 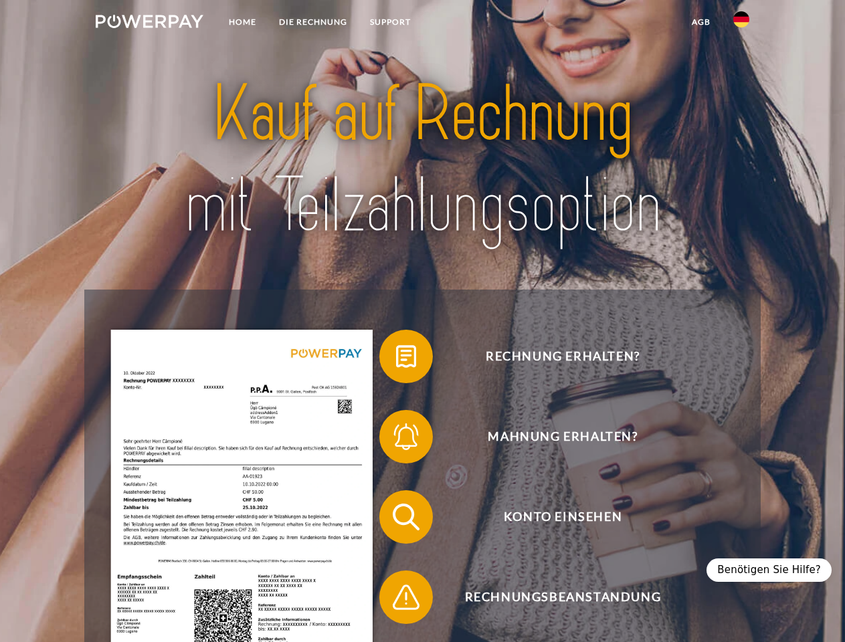 I want to click on button: Konto einsehen, so click(x=553, y=517).